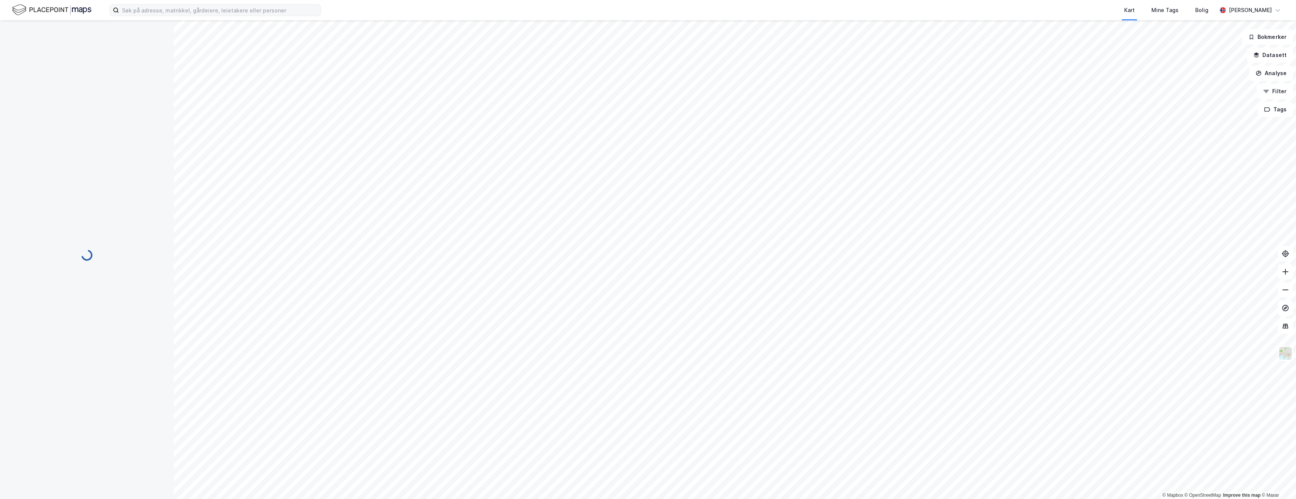 This screenshot has height=499, width=1296. Describe the element at coordinates (1271, 73) in the screenshot. I see `button: Analyse` at that location.